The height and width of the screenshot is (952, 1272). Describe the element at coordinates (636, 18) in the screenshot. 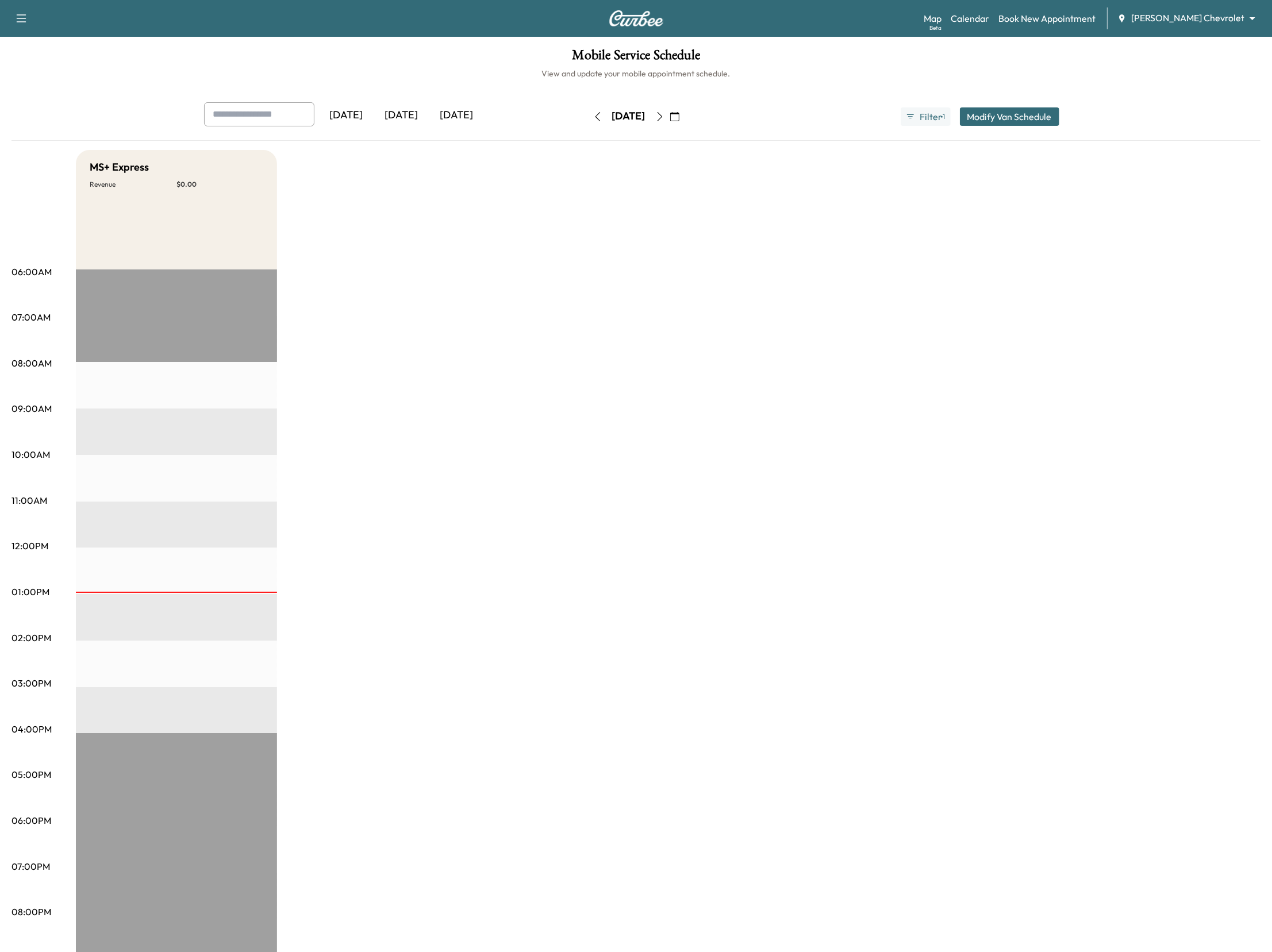

I see `img: Curbee Logo` at that location.